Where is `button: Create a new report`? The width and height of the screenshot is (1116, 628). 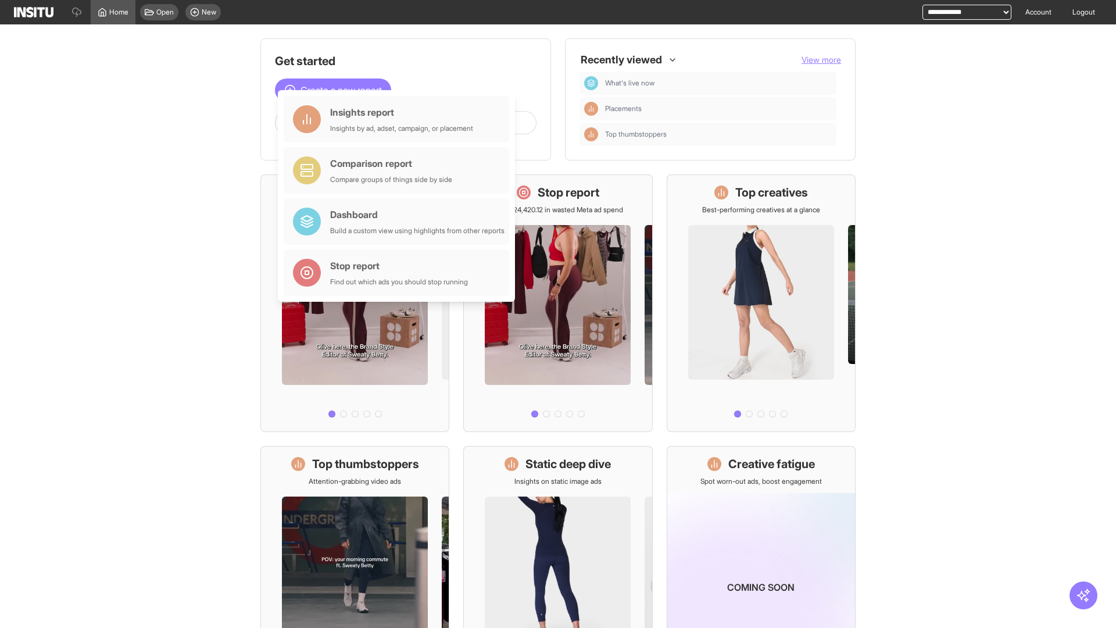 button: Create a new report is located at coordinates (333, 90).